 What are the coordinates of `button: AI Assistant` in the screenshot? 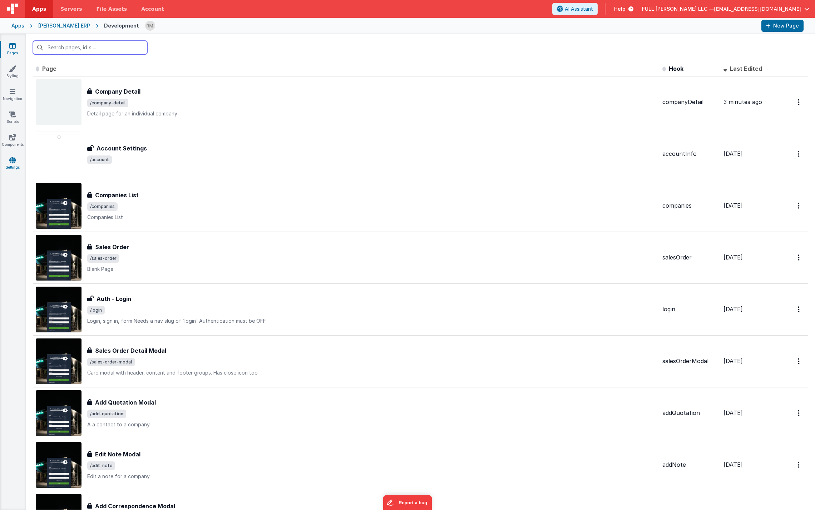 It's located at (575, 9).